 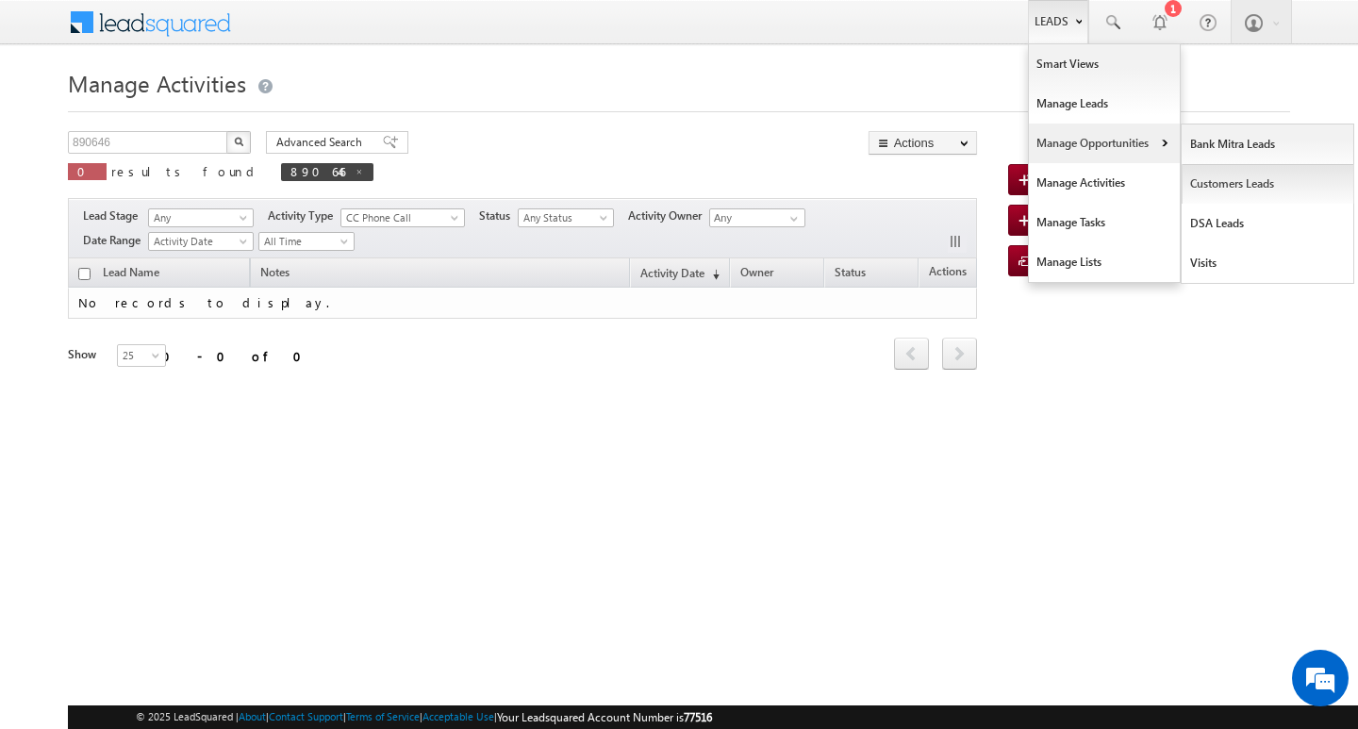 What do you see at coordinates (791, 219) in the screenshot?
I see `a: Show All Items` at bounding box center [791, 219].